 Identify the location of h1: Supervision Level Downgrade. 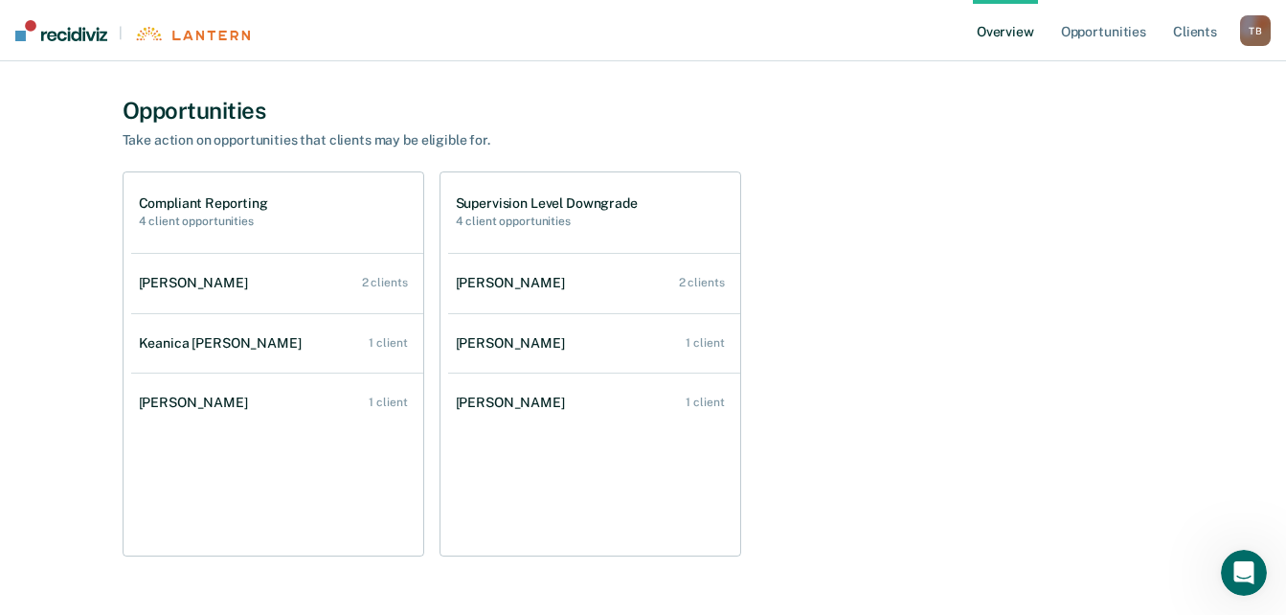
(547, 203).